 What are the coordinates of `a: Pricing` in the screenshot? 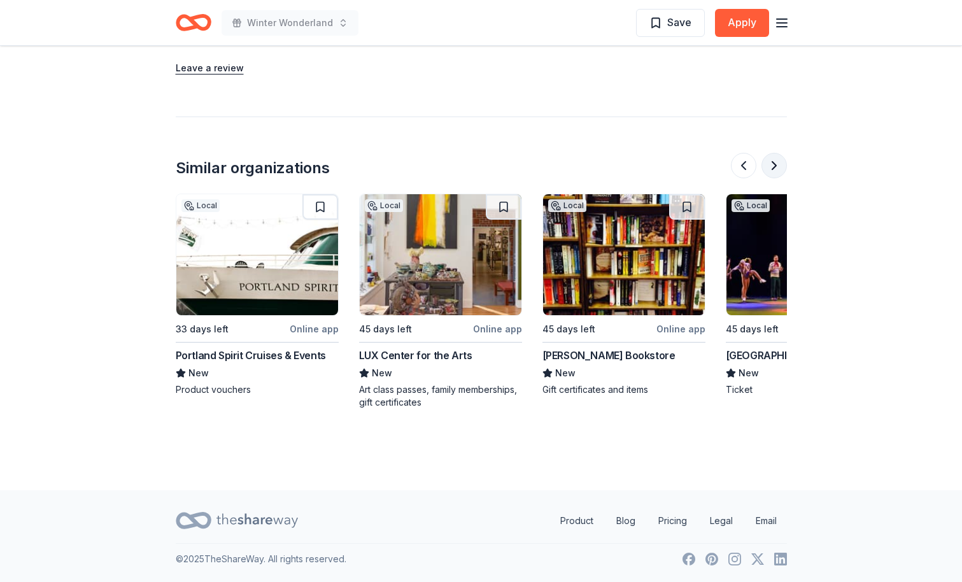 It's located at (672, 521).